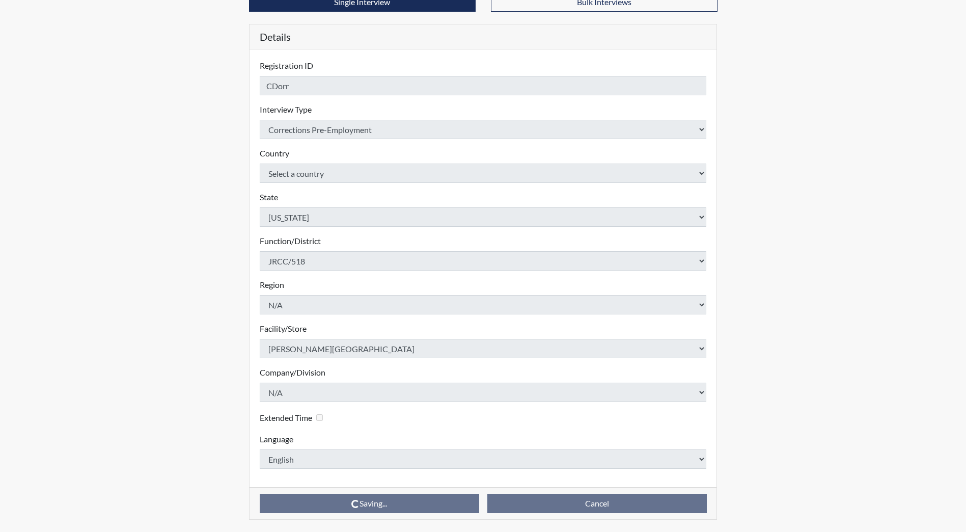  I want to click on label: Company/Division, so click(292, 372).